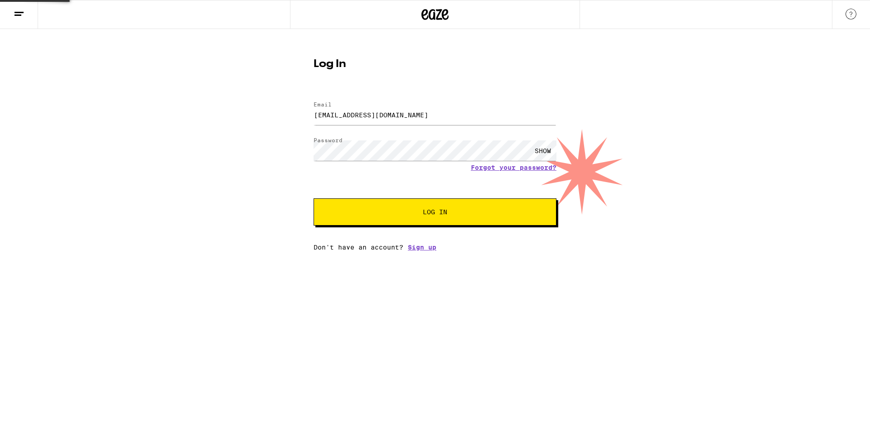 The image size is (870, 428). What do you see at coordinates (435, 247) in the screenshot?
I see `div: Don't have an account?` at bounding box center [435, 247].